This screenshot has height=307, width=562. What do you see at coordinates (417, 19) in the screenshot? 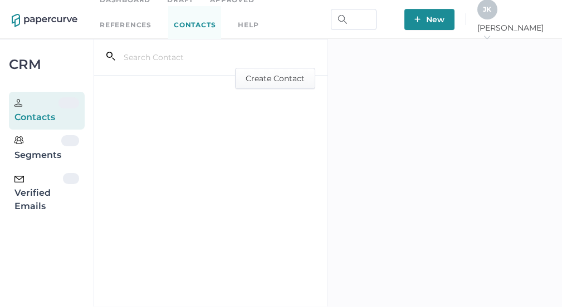
I see `img: plus-white.e19ec114.svg` at bounding box center [417, 19].